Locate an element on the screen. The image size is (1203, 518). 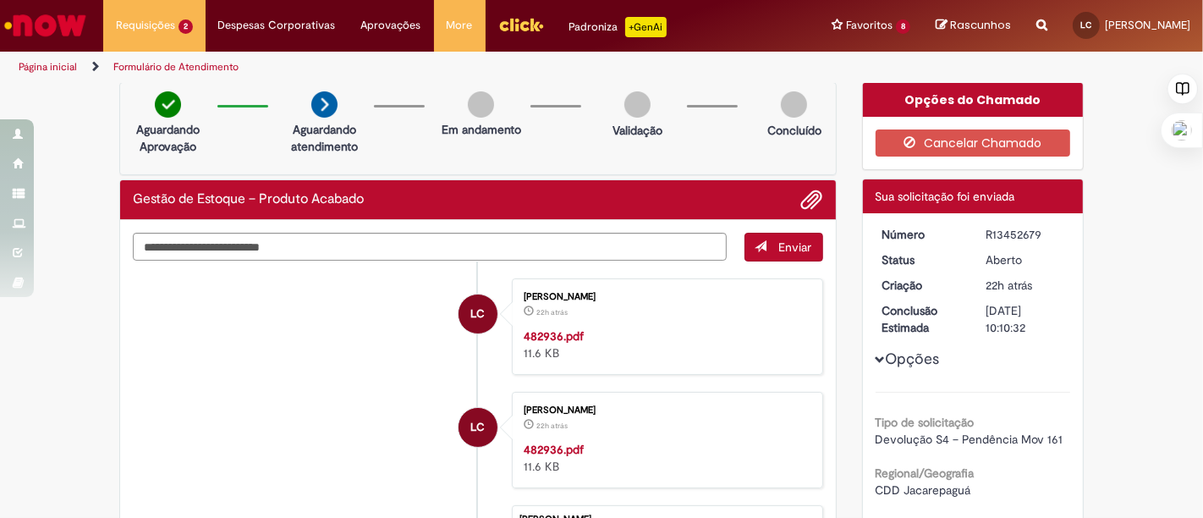
span: Despesas Corporativas is located at coordinates (277, 25).